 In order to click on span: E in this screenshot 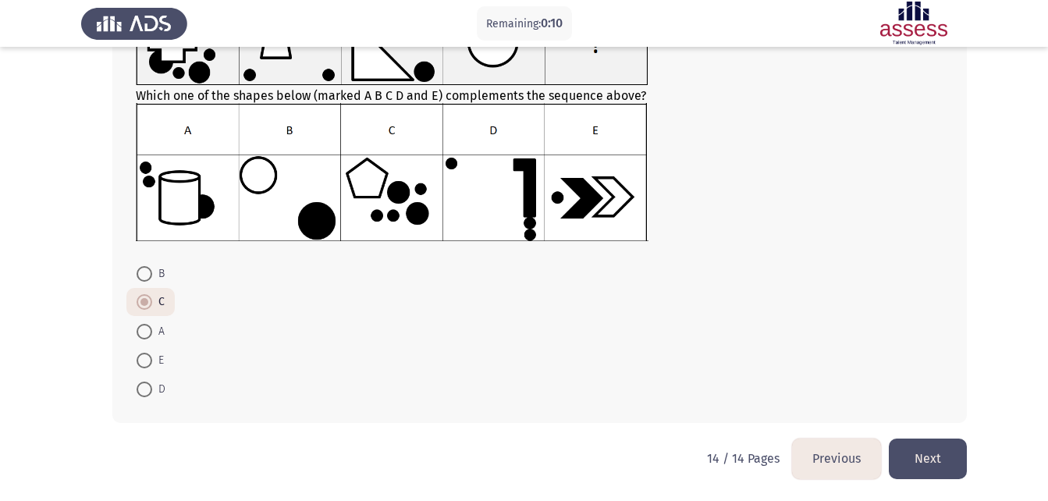, I will do `click(158, 361)`.